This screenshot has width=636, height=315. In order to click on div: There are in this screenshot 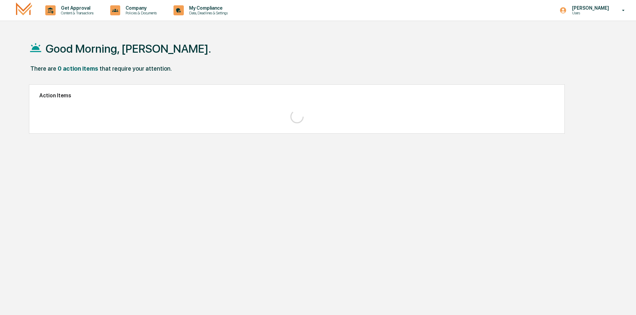, I will do `click(43, 68)`.